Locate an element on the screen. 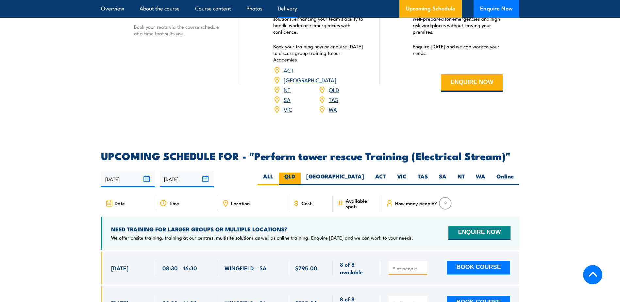 The image size is (620, 302). span: WINGFIELD - SA is located at coordinates (246, 268).